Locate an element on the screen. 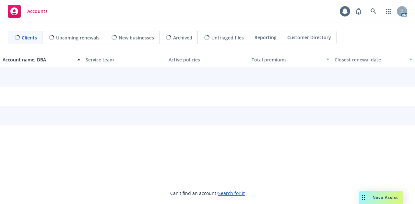 The image size is (415, 204). div: Total premiums is located at coordinates (287, 60).